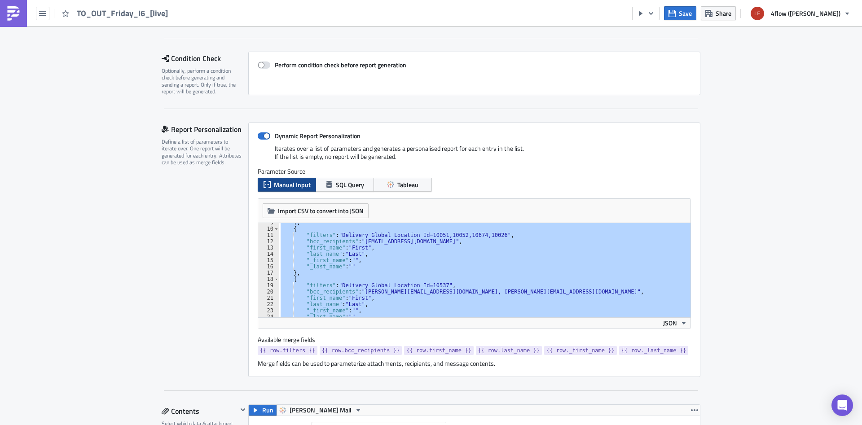 Image resolution: width=862 pixels, height=425 pixels. What do you see at coordinates (269, 286) in the screenshot?
I see `div: 19` at bounding box center [269, 286].